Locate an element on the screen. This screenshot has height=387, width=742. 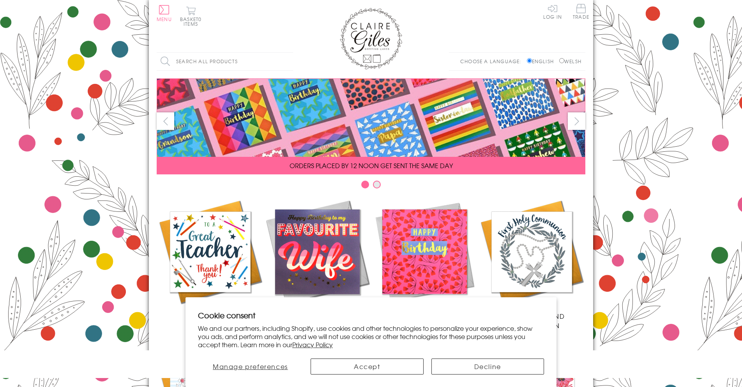
a: Log In is located at coordinates (553, 11).